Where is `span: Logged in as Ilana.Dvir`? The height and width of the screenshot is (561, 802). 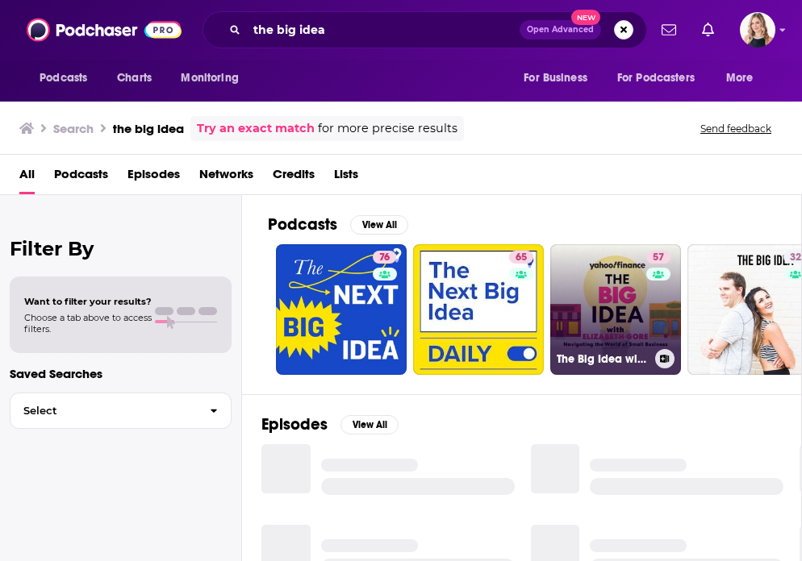 span: Logged in as Ilana.Dvir is located at coordinates (757, 30).